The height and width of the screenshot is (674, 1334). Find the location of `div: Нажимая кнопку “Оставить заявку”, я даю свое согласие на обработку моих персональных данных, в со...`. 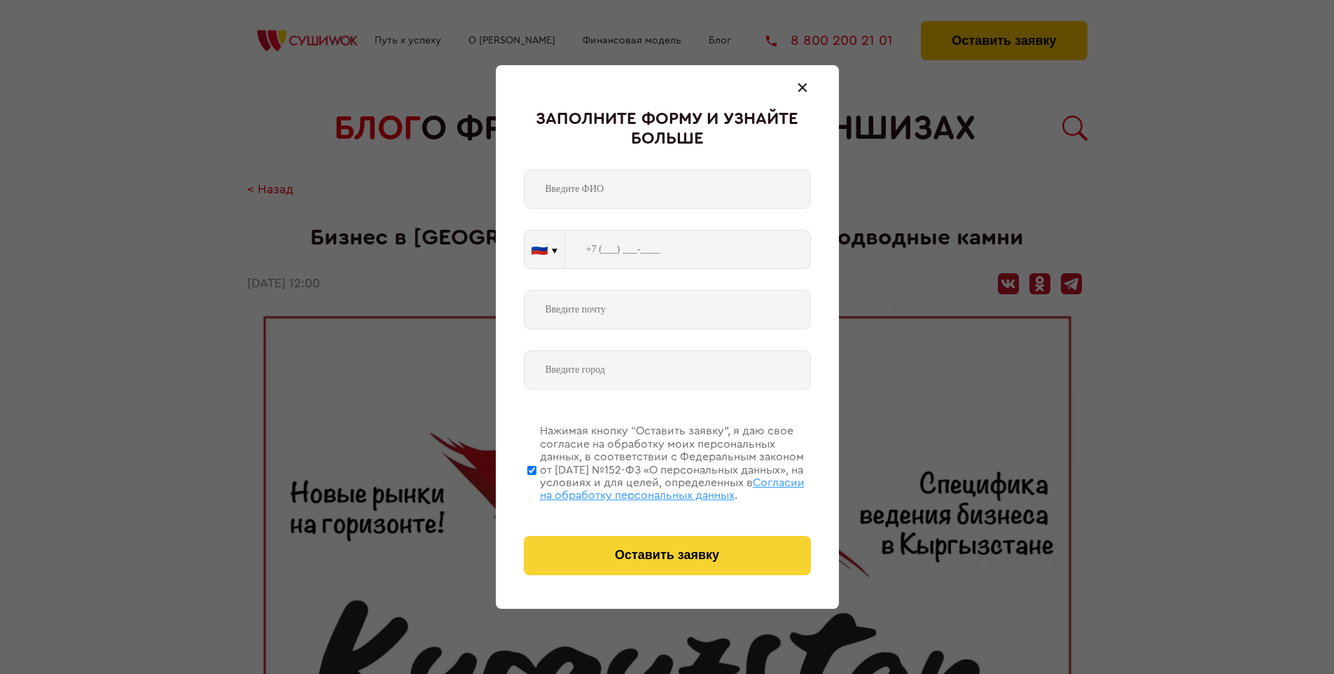

div: Нажимая кнопку “Оставить заявку”, я даю свое согласие на обработку моих персональных данных, в со... is located at coordinates (675, 463).